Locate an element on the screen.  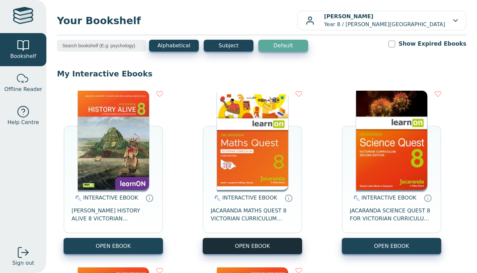
label: Show Expired Ebooks is located at coordinates (432, 44).